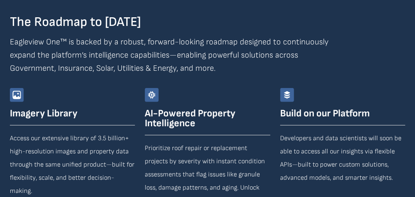 This screenshot has height=197, width=415. What do you see at coordinates (342, 113) in the screenshot?
I see `h3: Build on our Platform` at bounding box center [342, 113].